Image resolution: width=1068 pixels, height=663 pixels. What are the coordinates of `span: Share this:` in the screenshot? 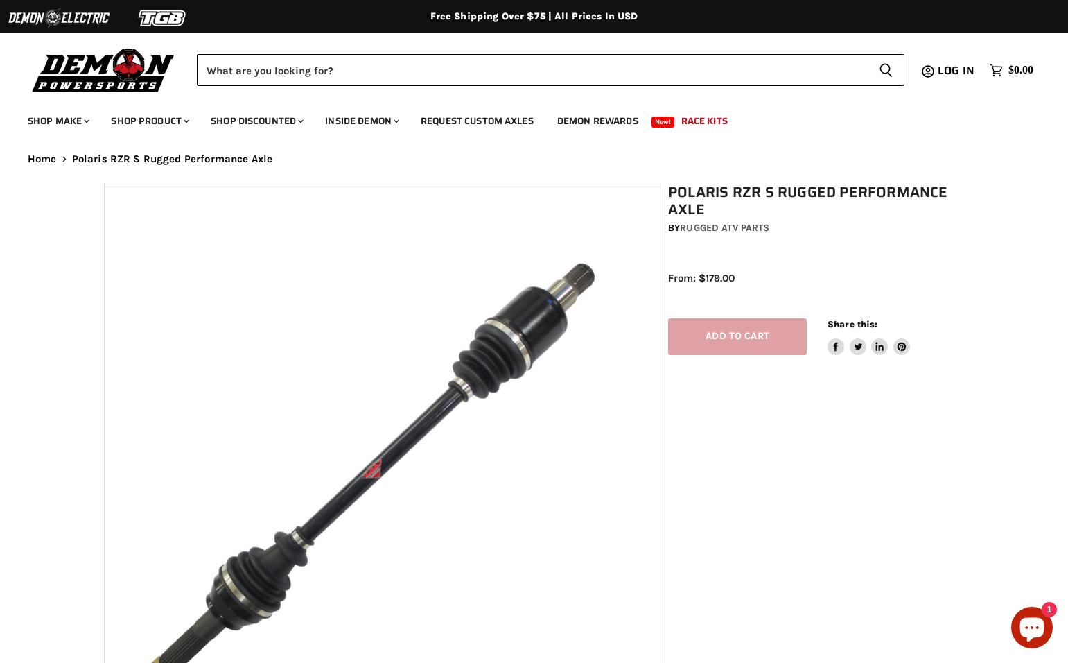 It's located at (852, 324).